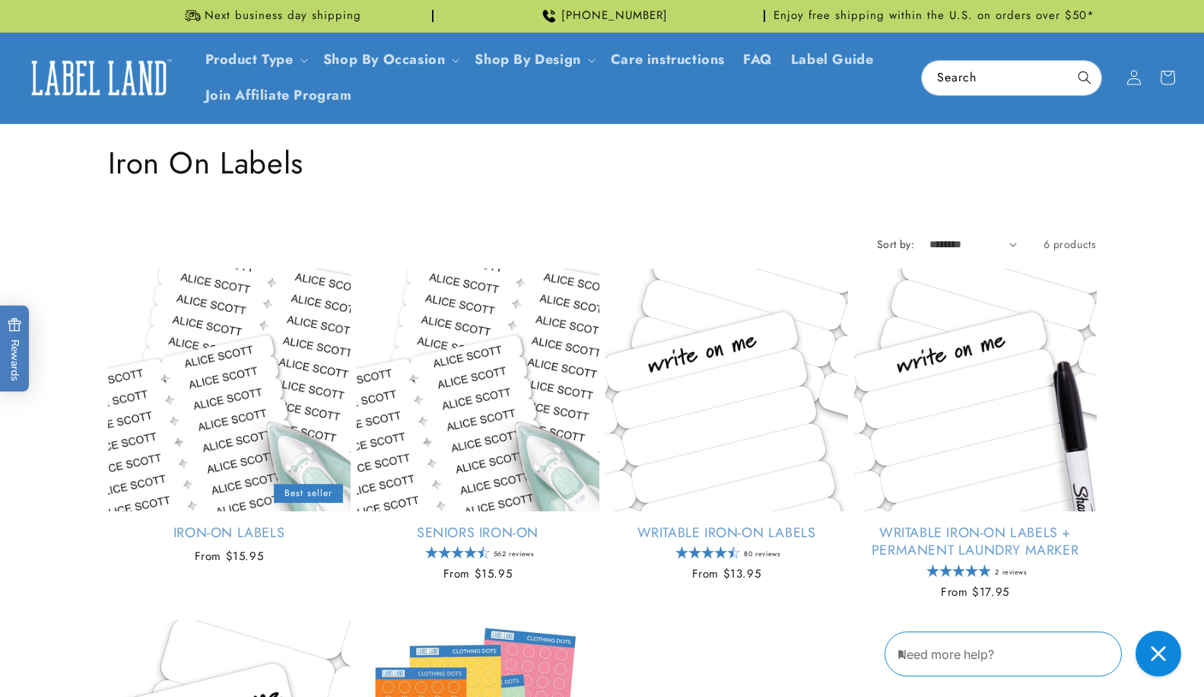 This screenshot has width=1204, height=697. I want to click on label: Sort by:, so click(895, 244).